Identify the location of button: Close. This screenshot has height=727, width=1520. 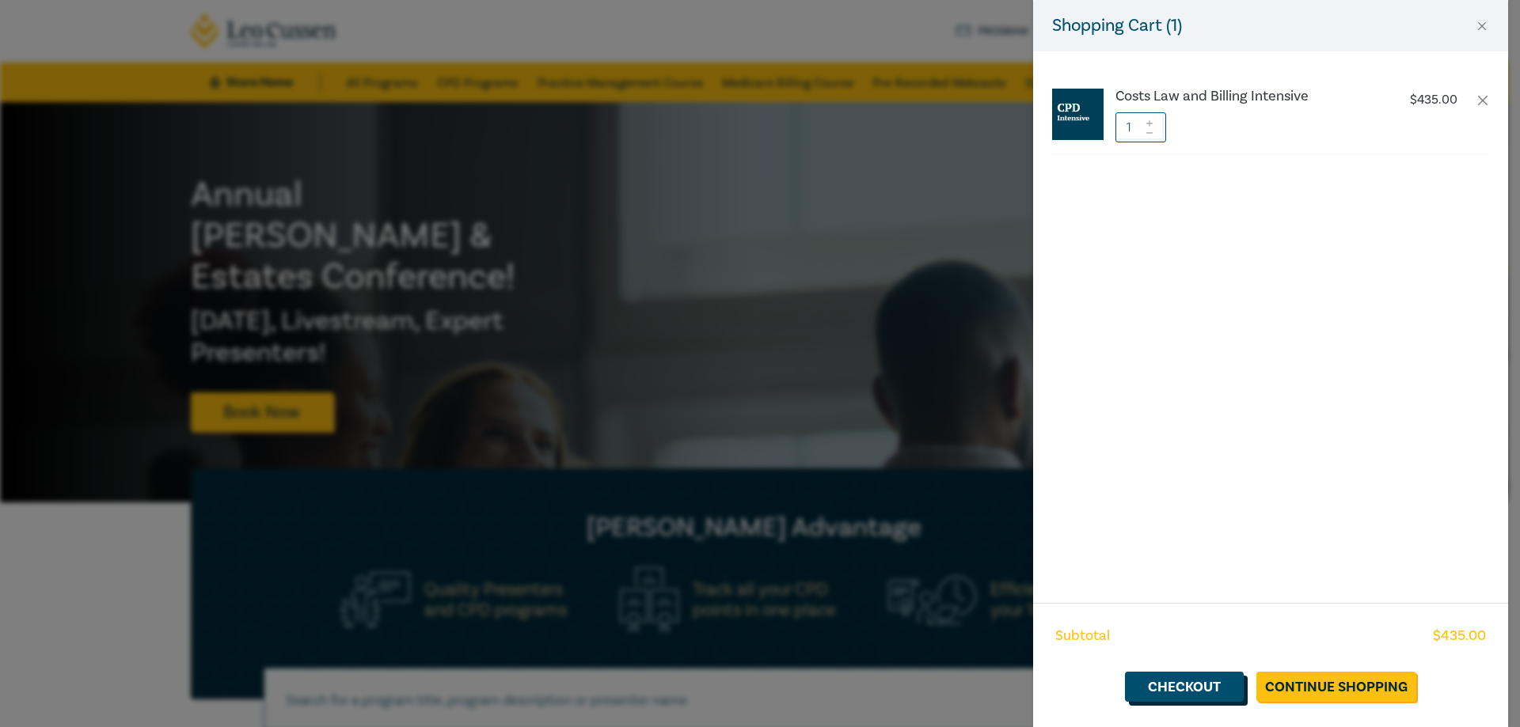
(1482, 26).